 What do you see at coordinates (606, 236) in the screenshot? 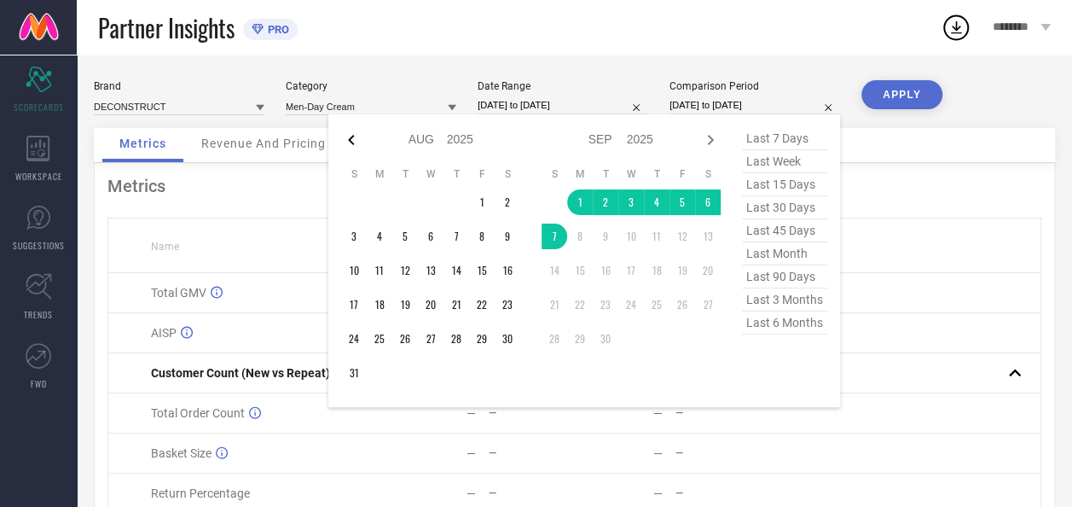
I see `td: Tue Sep 09 2025` at bounding box center [606, 236].